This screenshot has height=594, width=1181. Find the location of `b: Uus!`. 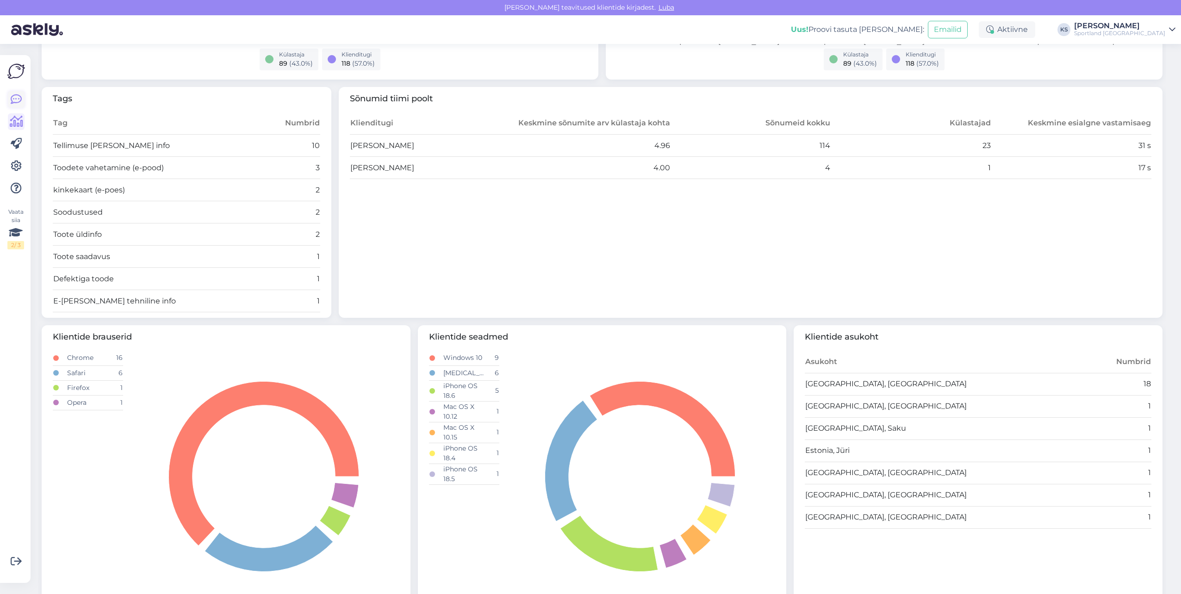

b: Uus! is located at coordinates (800, 29).